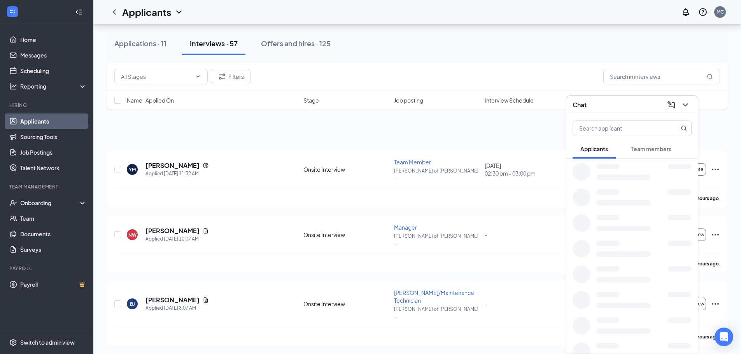  I want to click on svg: Settings, so click(13, 343).